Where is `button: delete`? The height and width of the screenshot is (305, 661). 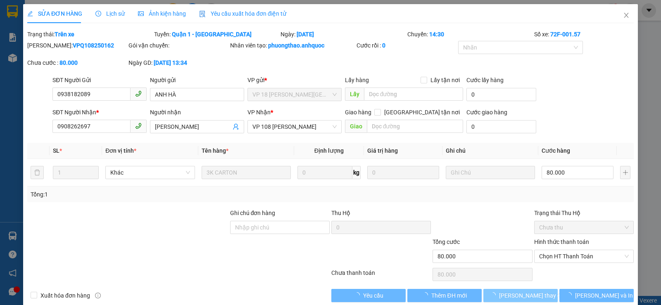
button: delete is located at coordinates (37, 173).